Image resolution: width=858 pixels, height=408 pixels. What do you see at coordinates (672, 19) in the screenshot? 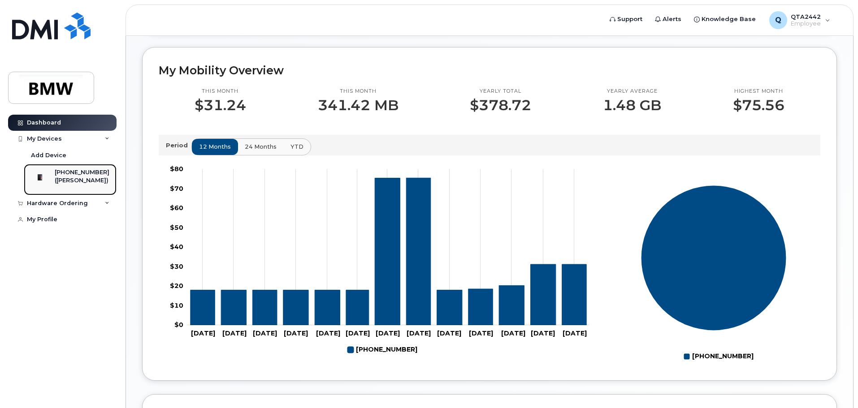
I see `span: Alerts` at bounding box center [672, 19].